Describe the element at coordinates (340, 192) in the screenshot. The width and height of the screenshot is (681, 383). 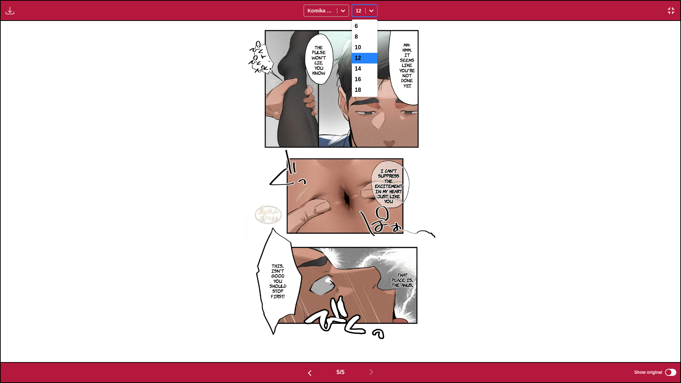
I see `img: Manga Panel` at that location.